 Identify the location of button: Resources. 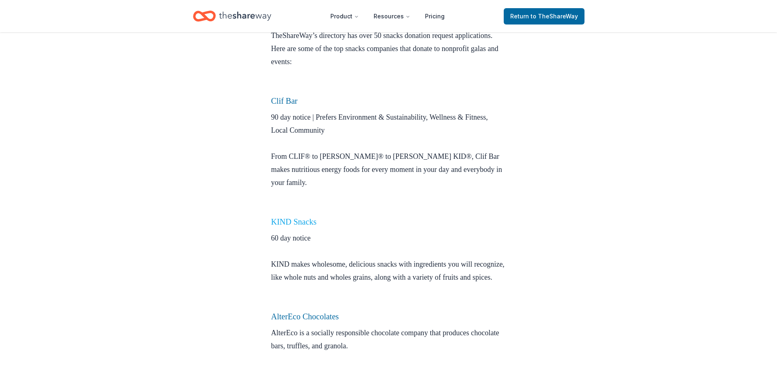
(392, 16).